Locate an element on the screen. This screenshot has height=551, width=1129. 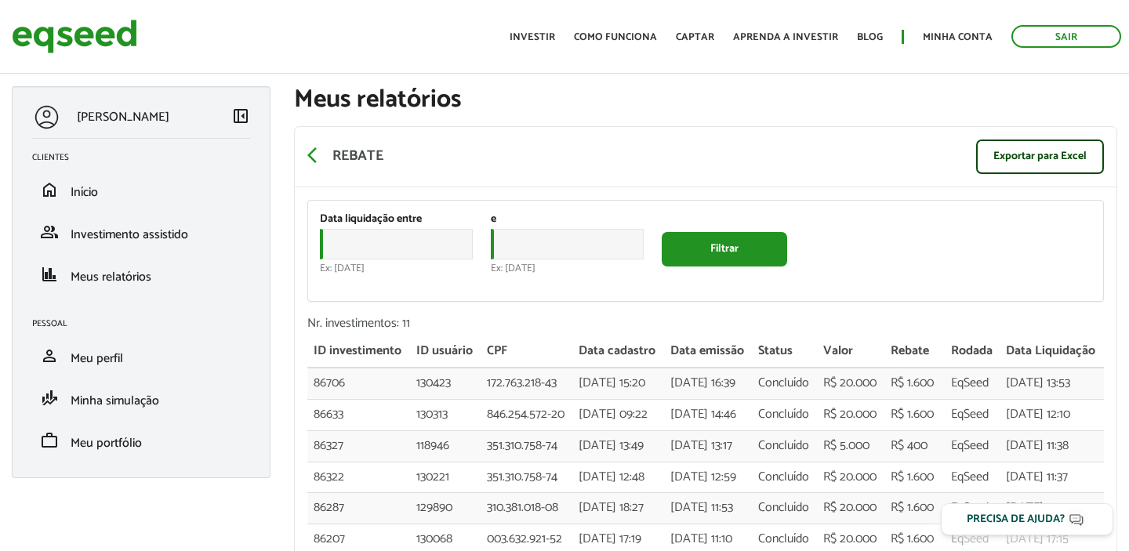
td: R$ 5.000 is located at coordinates (851, 446).